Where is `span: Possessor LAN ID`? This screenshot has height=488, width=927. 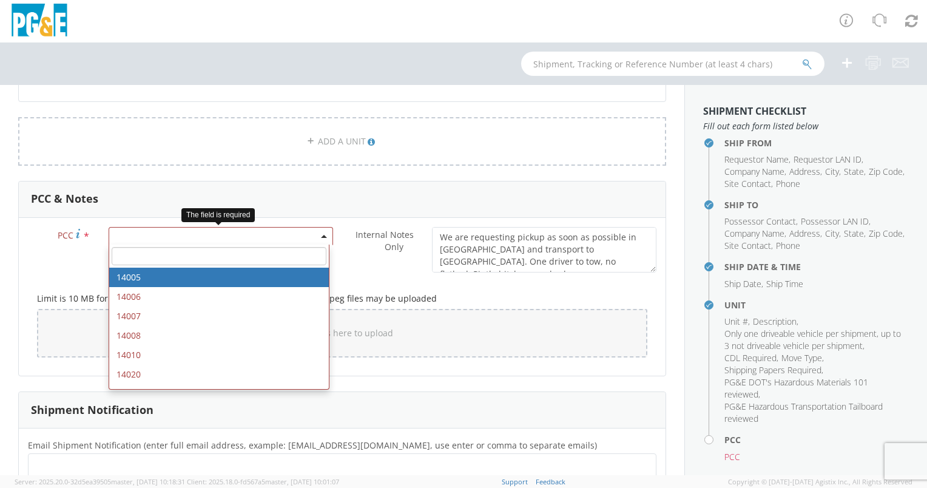 span: Possessor LAN ID is located at coordinates (835, 221).